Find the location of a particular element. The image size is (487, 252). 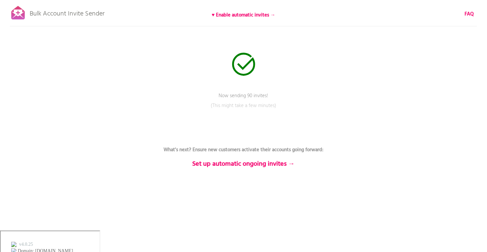

div: v 4.0.25 is located at coordinates (25, 13).